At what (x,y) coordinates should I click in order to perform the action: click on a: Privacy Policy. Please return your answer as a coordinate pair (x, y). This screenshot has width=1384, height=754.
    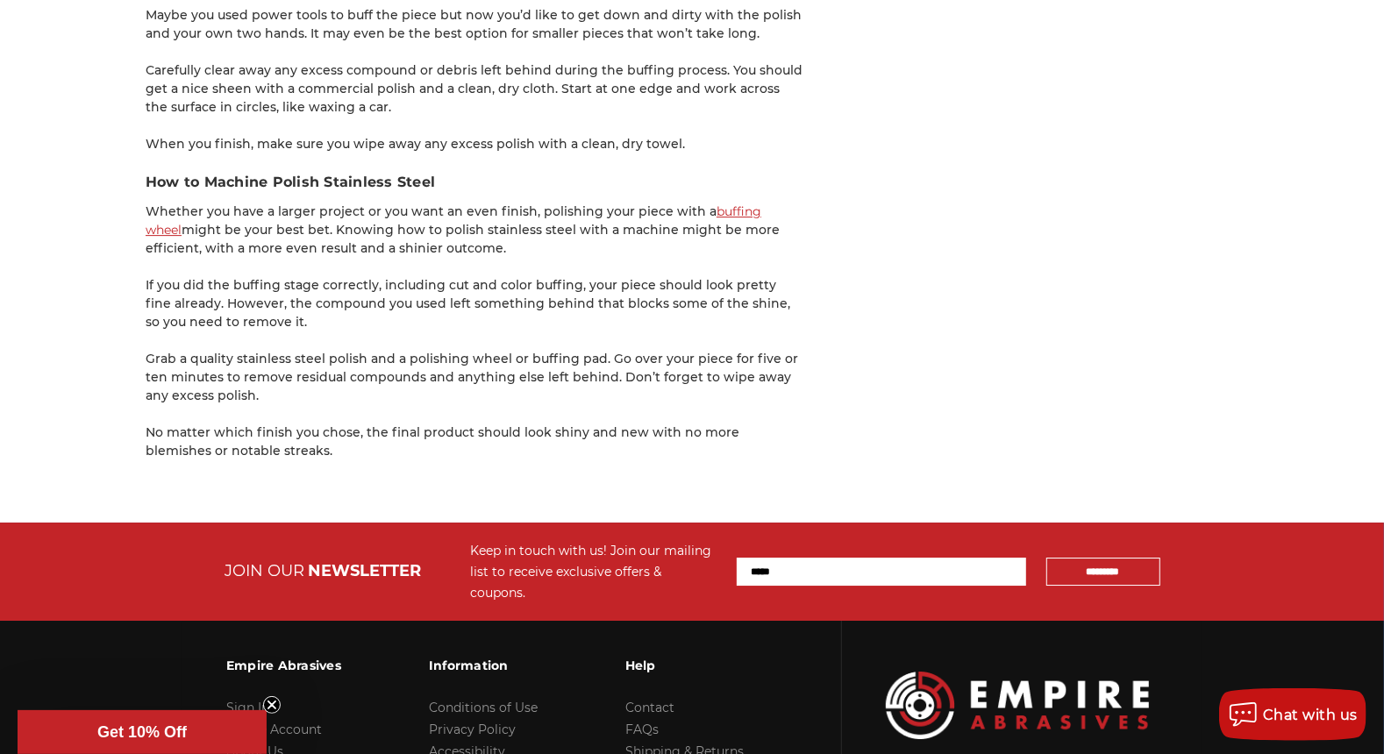
    Looking at the image, I should click on (472, 730).